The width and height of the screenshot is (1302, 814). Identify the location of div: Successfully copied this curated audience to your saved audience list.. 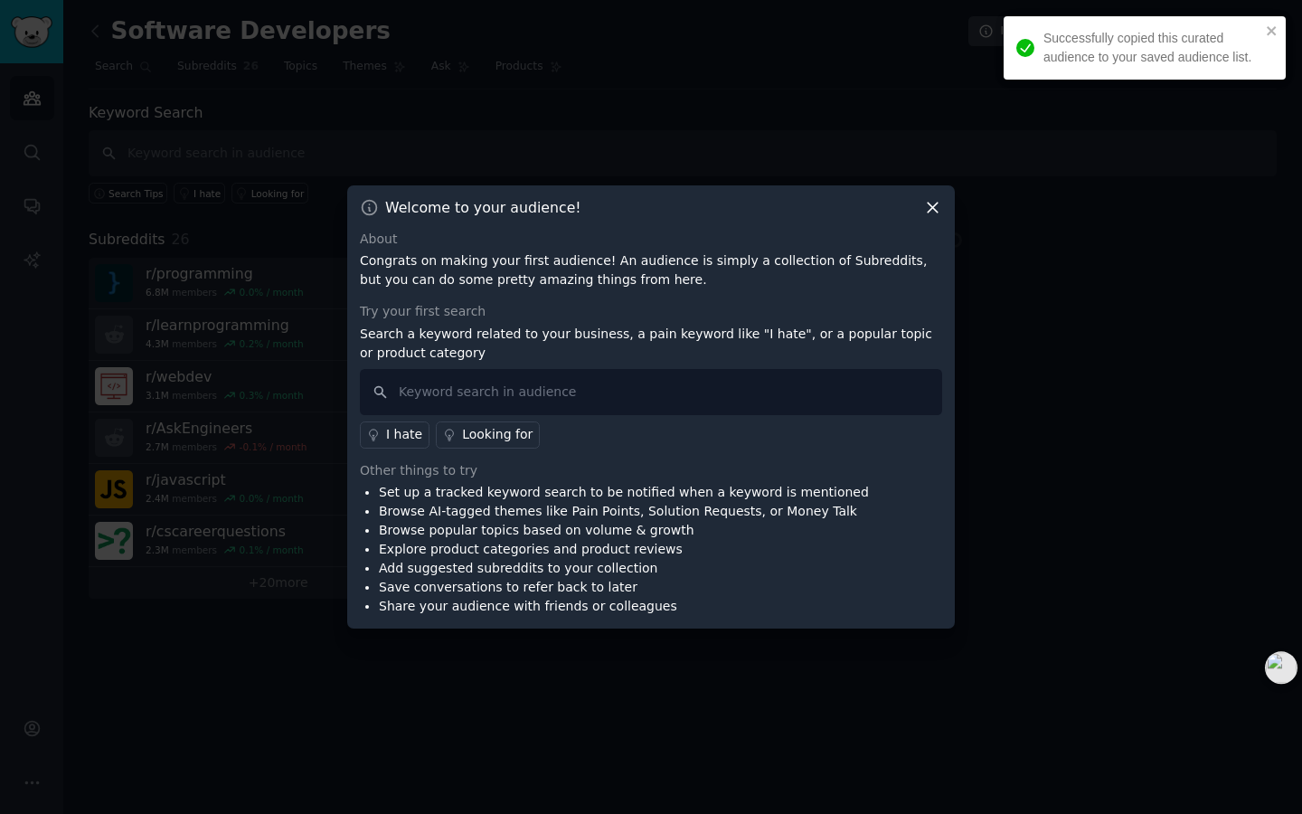
(1152, 48).